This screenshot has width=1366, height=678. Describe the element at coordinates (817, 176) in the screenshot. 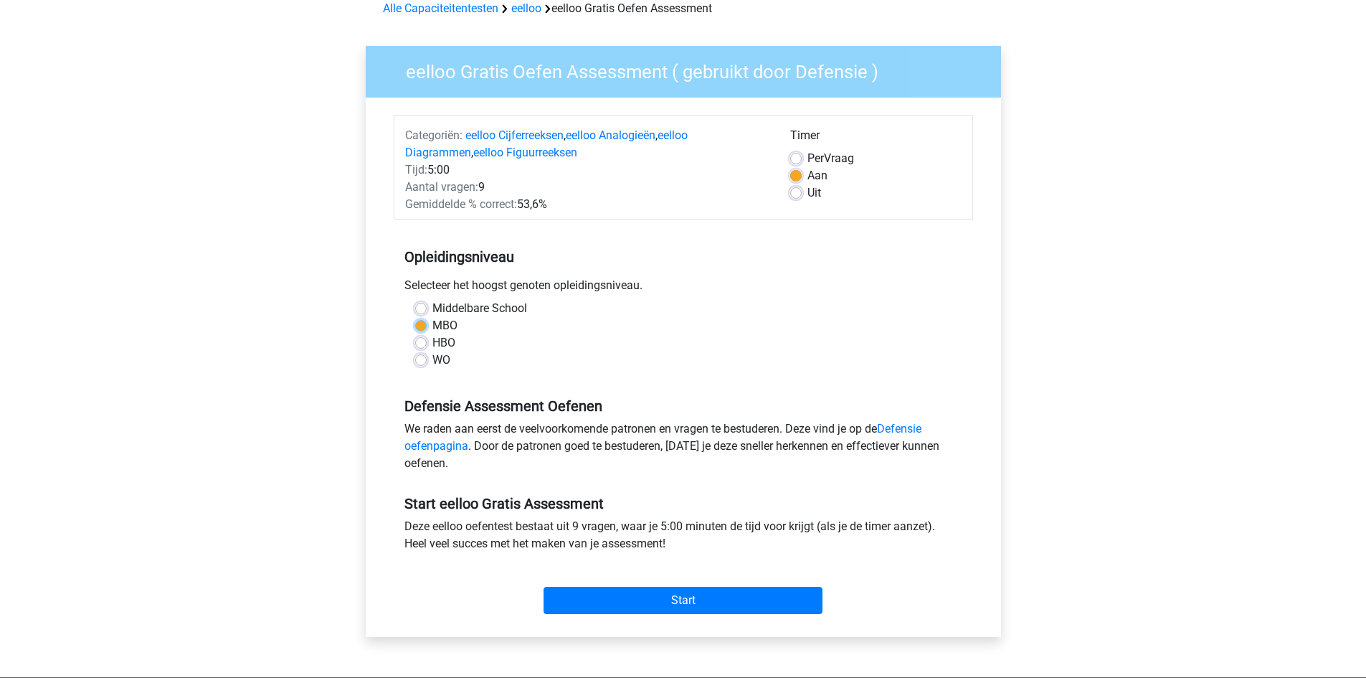

I see `label: Aan` at that location.